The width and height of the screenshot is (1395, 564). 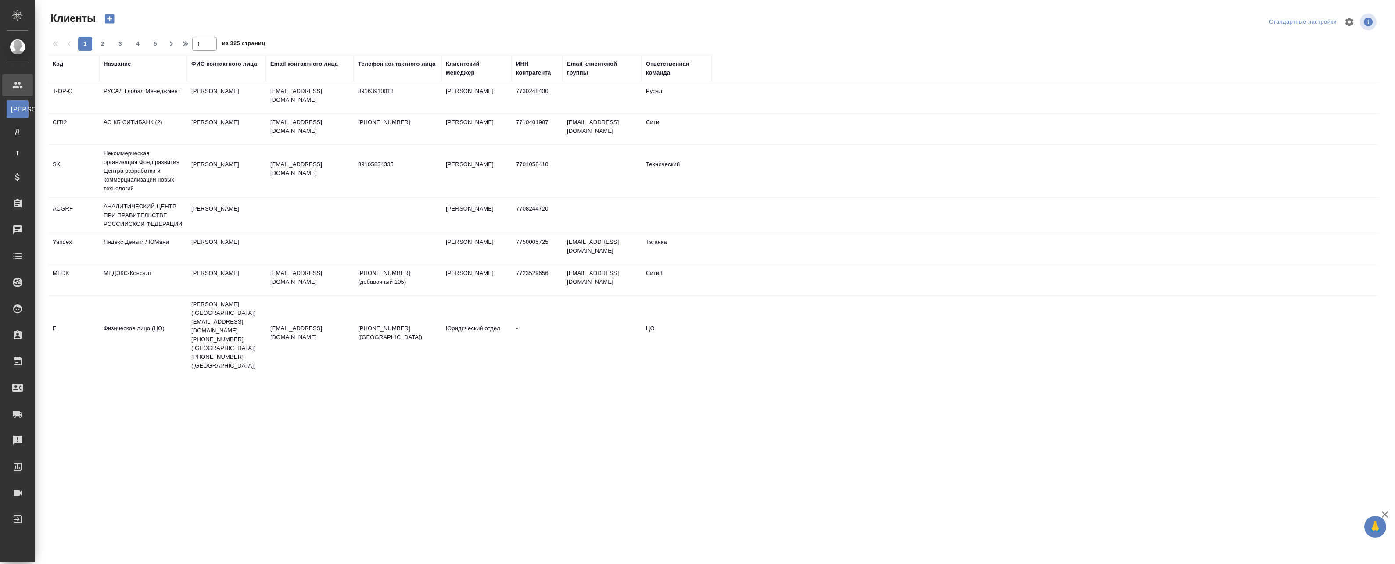 What do you see at coordinates (676, 280) in the screenshot?
I see `td: Сити3` at bounding box center [676, 280].